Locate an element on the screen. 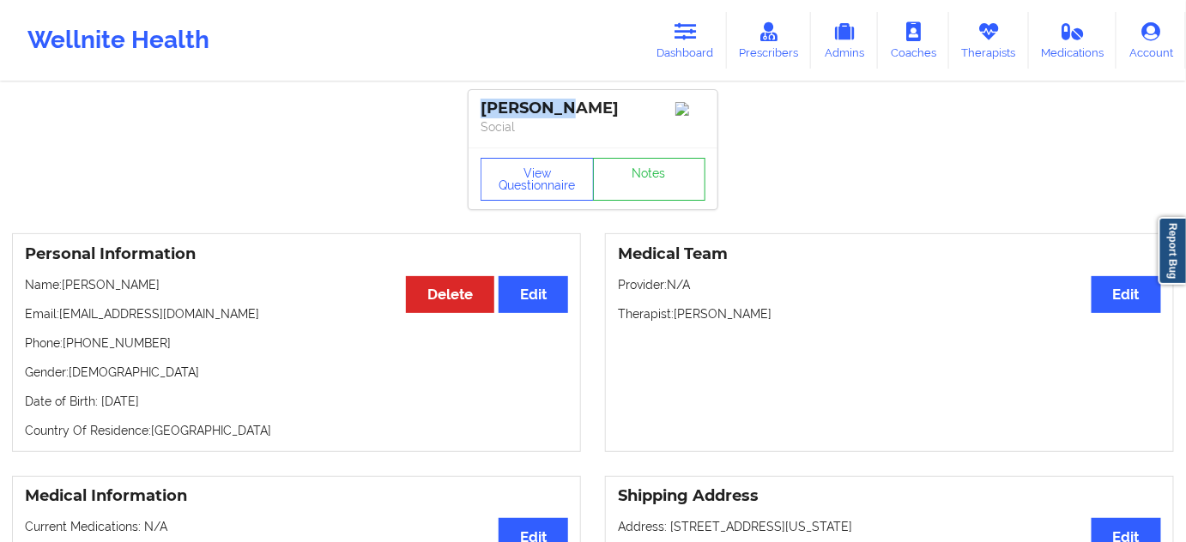 This screenshot has height=542, width=1186. a: Notes is located at coordinates (650, 179).